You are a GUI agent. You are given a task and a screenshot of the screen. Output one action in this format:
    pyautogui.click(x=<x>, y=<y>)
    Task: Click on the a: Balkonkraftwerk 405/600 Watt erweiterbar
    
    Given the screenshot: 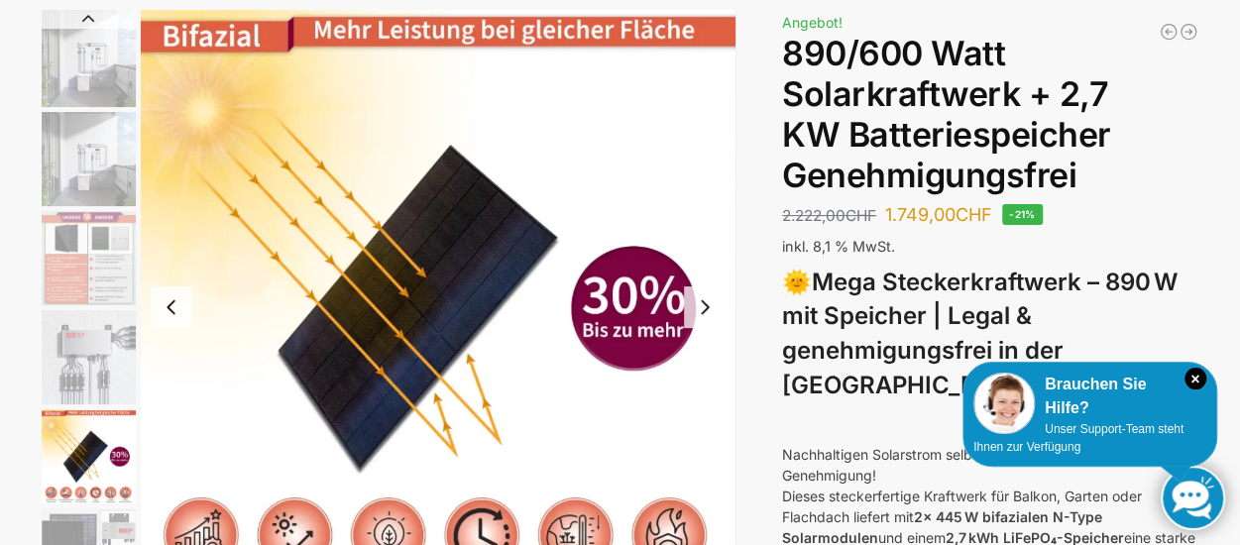 What is the action you would take?
    pyautogui.click(x=1168, y=32)
    